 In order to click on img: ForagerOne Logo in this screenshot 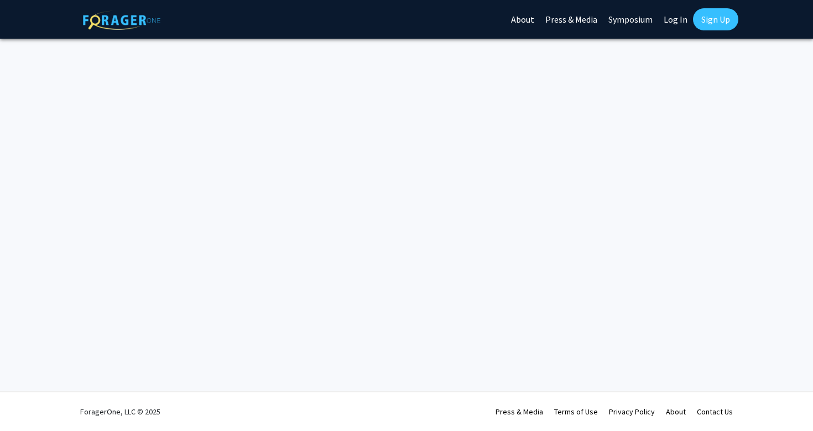, I will do `click(122, 20)`.